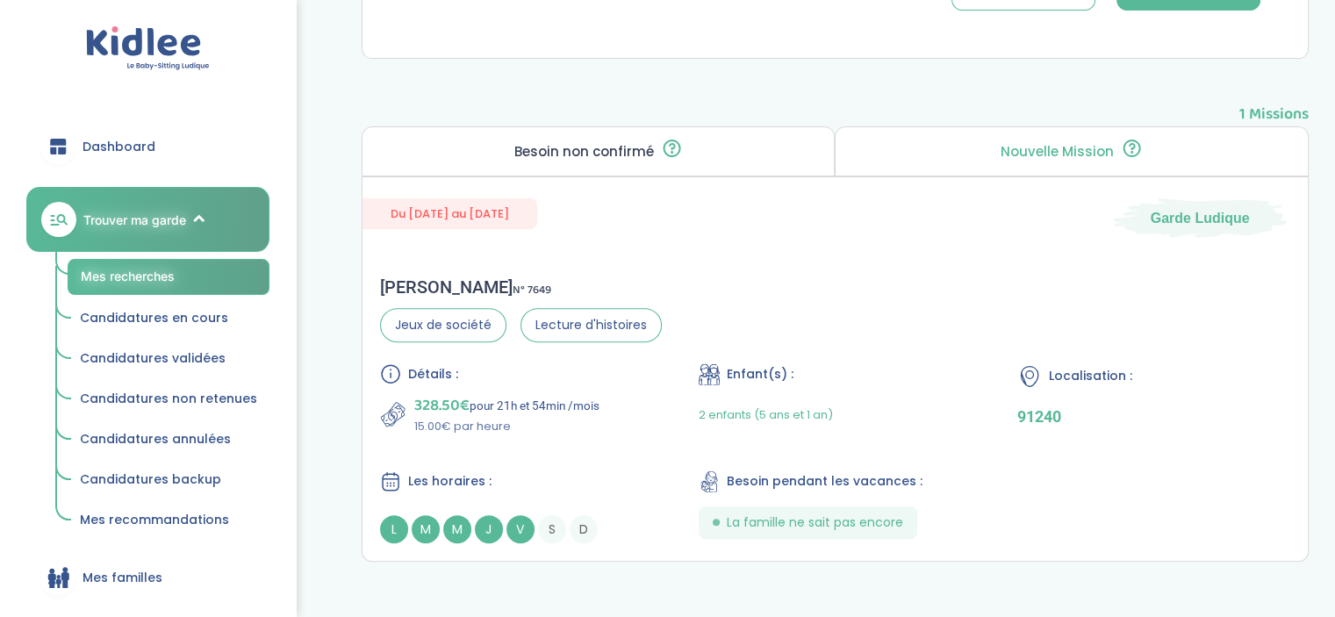 The width and height of the screenshot is (1335, 617). Describe the element at coordinates (169, 399) in the screenshot. I see `a: Candidatures non retenues` at that location.